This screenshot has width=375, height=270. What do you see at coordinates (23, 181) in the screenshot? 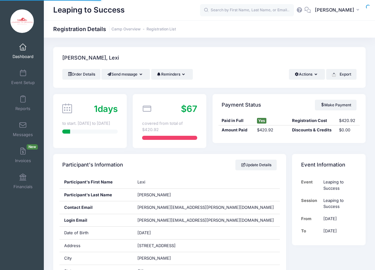
I see `a: Financials` at bounding box center [23, 181].